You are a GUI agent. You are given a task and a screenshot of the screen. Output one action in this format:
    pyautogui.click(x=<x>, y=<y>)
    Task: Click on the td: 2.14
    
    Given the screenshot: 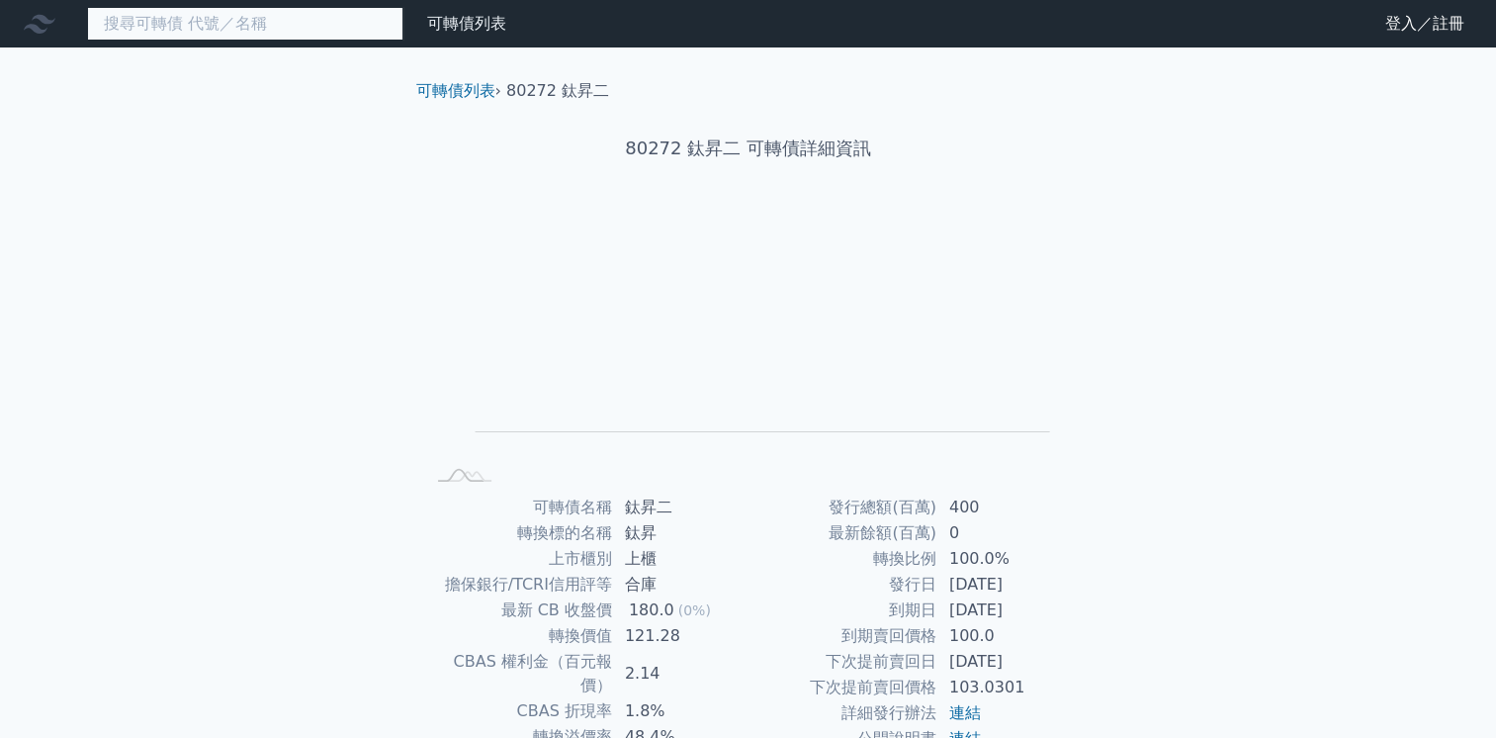 What is the action you would take?
    pyautogui.click(x=680, y=673)
    